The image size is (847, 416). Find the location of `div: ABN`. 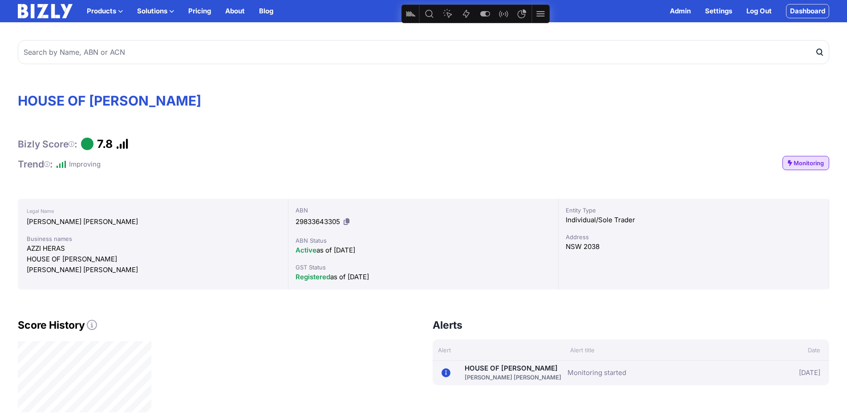

div: ABN is located at coordinates (423, 210).